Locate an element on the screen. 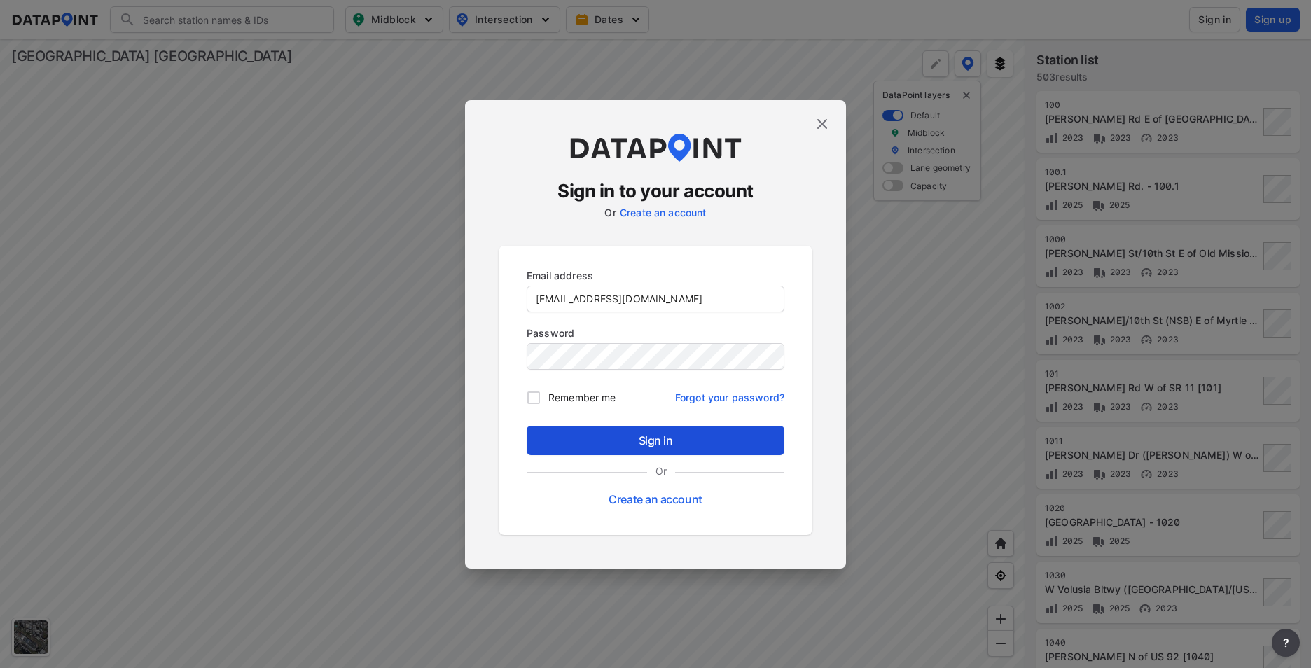  span: Remember me is located at coordinates (582, 397).